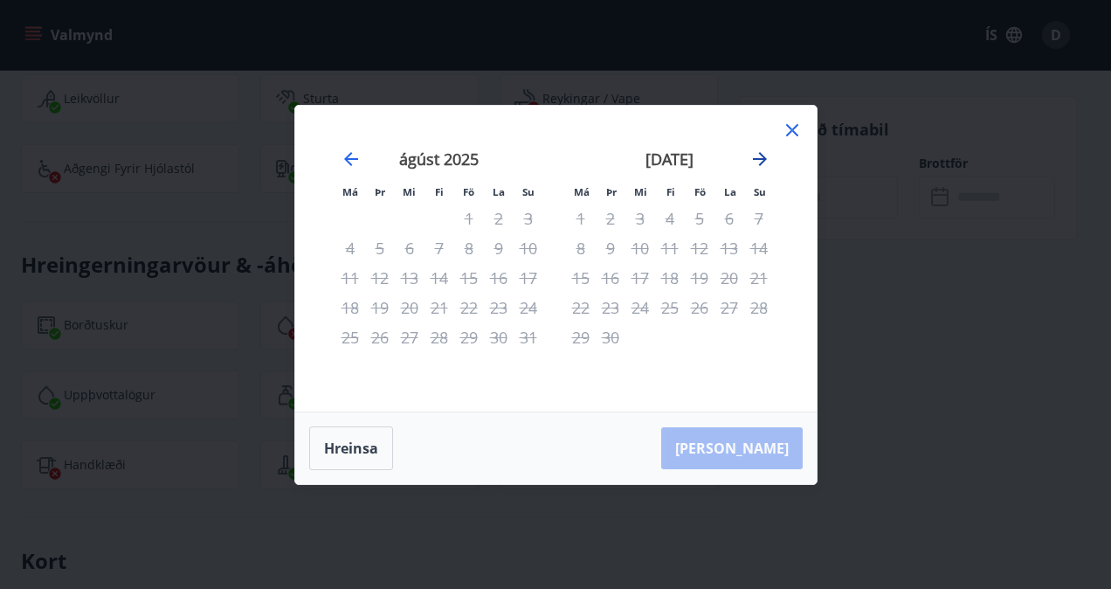  Describe the element at coordinates (699, 278) in the screenshot. I see `td: Not available. föstudagur, 19. september 2025` at that location.